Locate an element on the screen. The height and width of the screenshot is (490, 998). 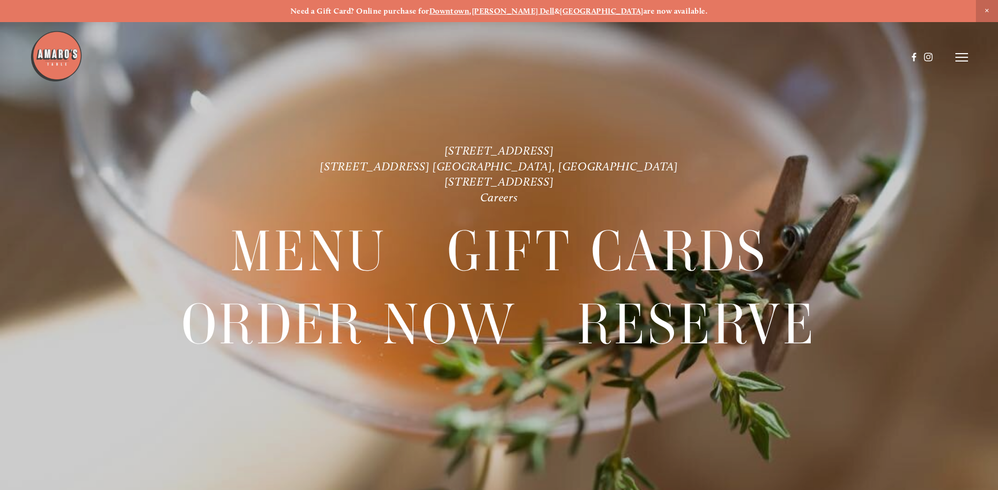
span: Gift Cards is located at coordinates (607, 251).